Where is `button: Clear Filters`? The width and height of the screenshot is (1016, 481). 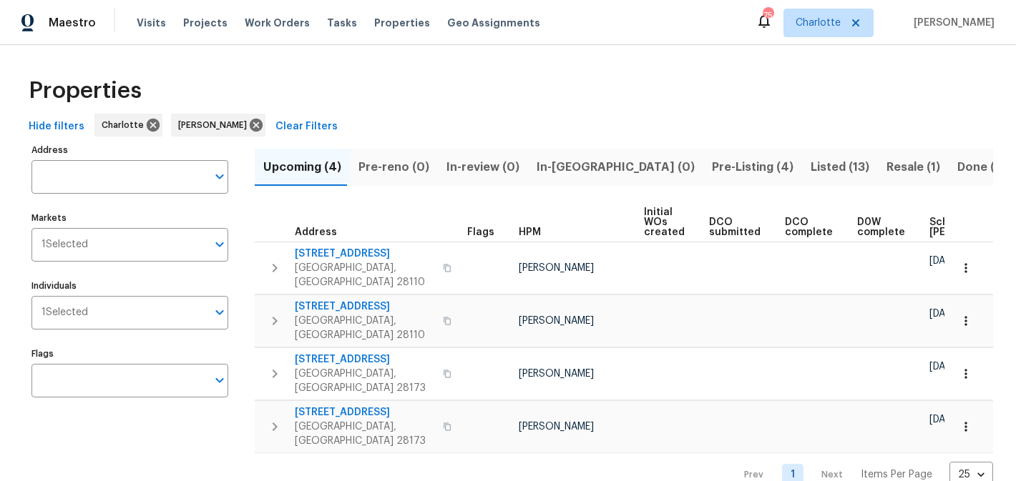 button: Clear Filters is located at coordinates (306, 127).